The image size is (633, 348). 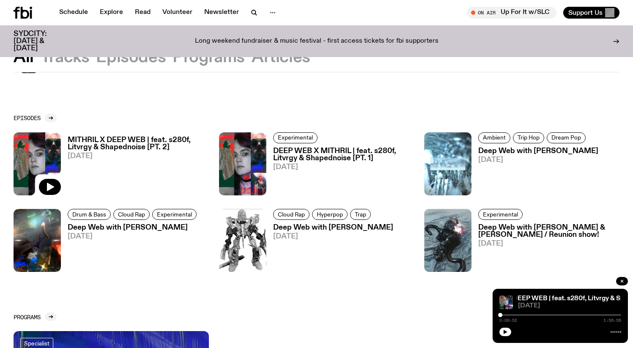 I want to click on p: Long weekend fundraiser & music festival - first access tickets for fbi supporters, so click(x=317, y=41).